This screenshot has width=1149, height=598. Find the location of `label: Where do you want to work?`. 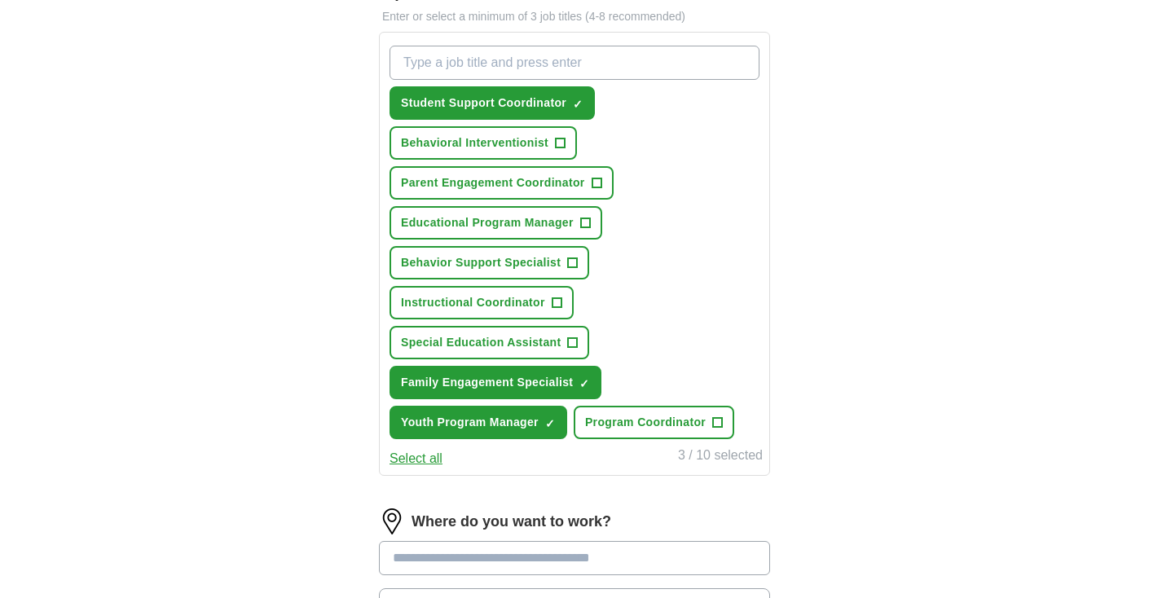

label: Where do you want to work? is located at coordinates (511, 522).